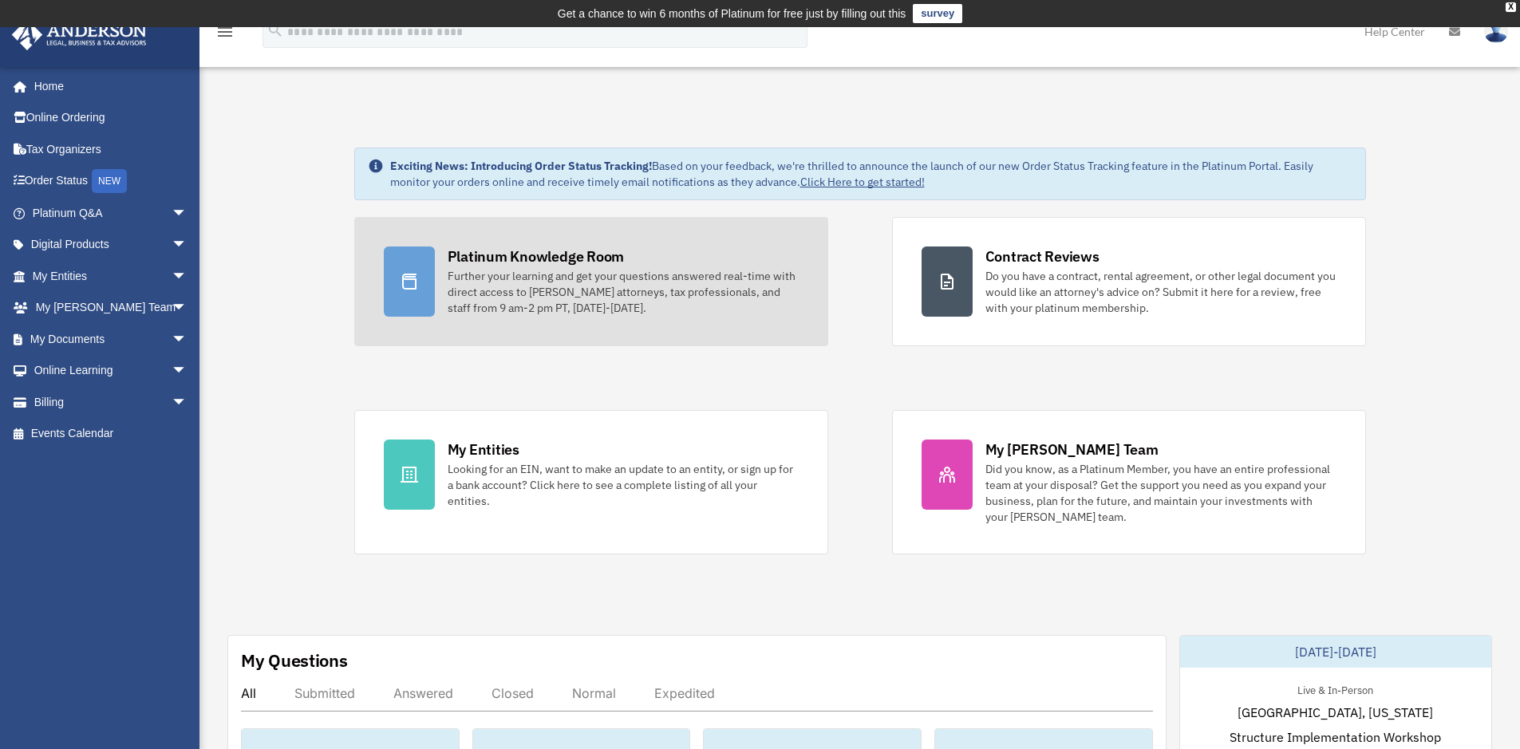 This screenshot has width=1520, height=749. What do you see at coordinates (521, 166) in the screenshot?
I see `strong: Exciting News: Introducing Order Status Tracking!` at bounding box center [521, 166].